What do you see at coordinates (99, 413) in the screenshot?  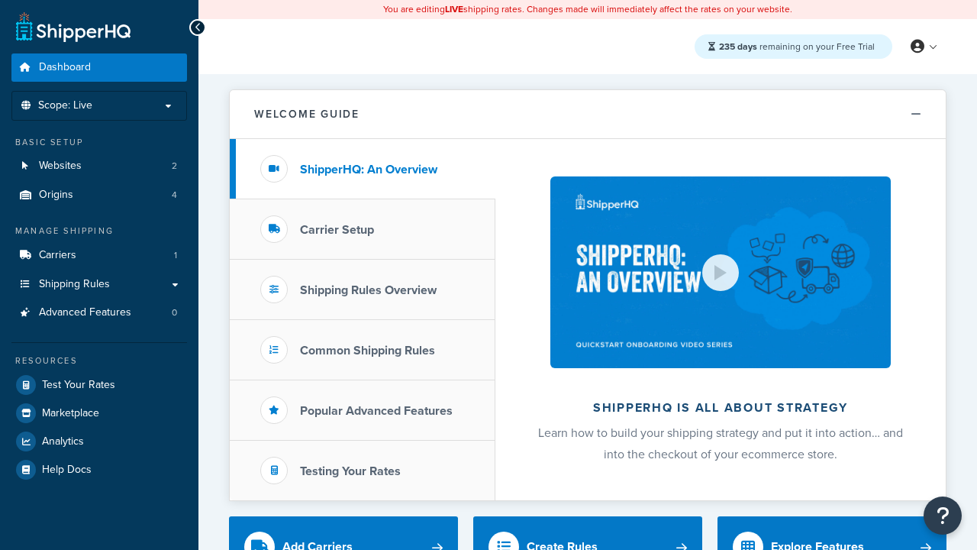 I see `li: Marketplace` at bounding box center [99, 413].